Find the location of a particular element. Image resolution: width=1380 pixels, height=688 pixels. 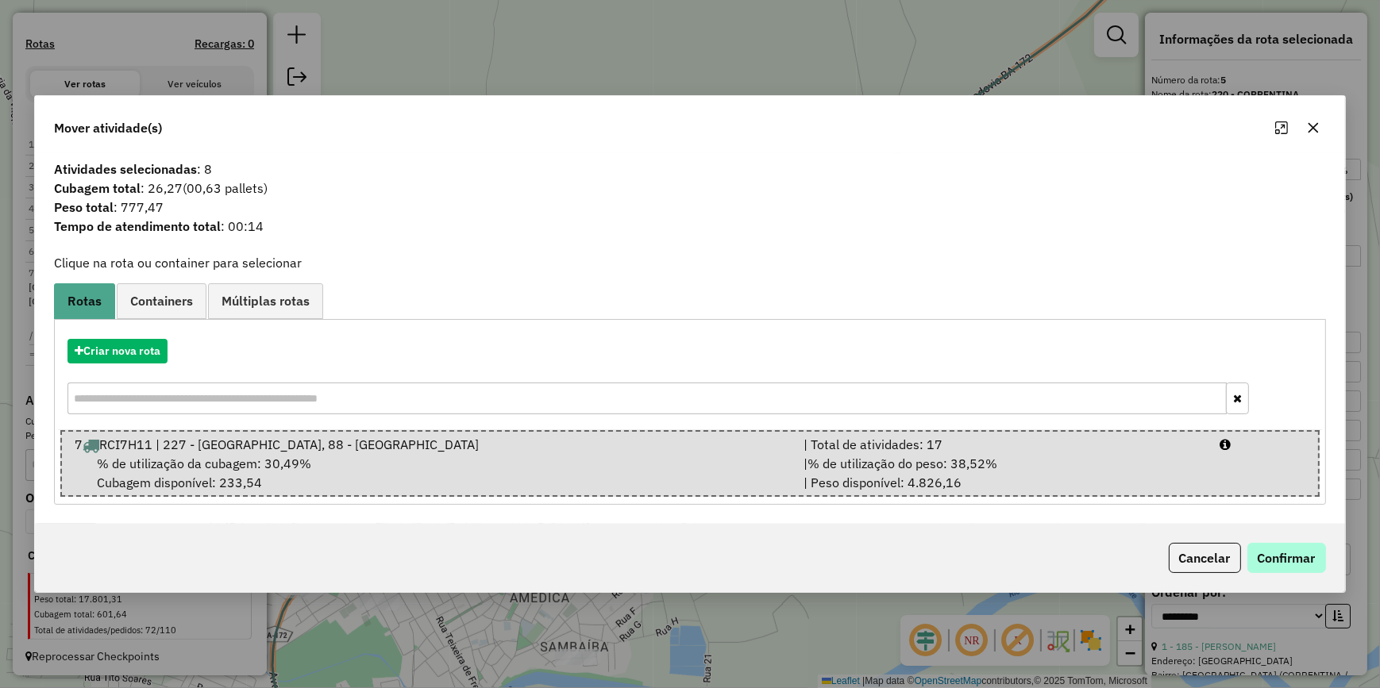

span: Múltiplas rotas is located at coordinates (265, 301).